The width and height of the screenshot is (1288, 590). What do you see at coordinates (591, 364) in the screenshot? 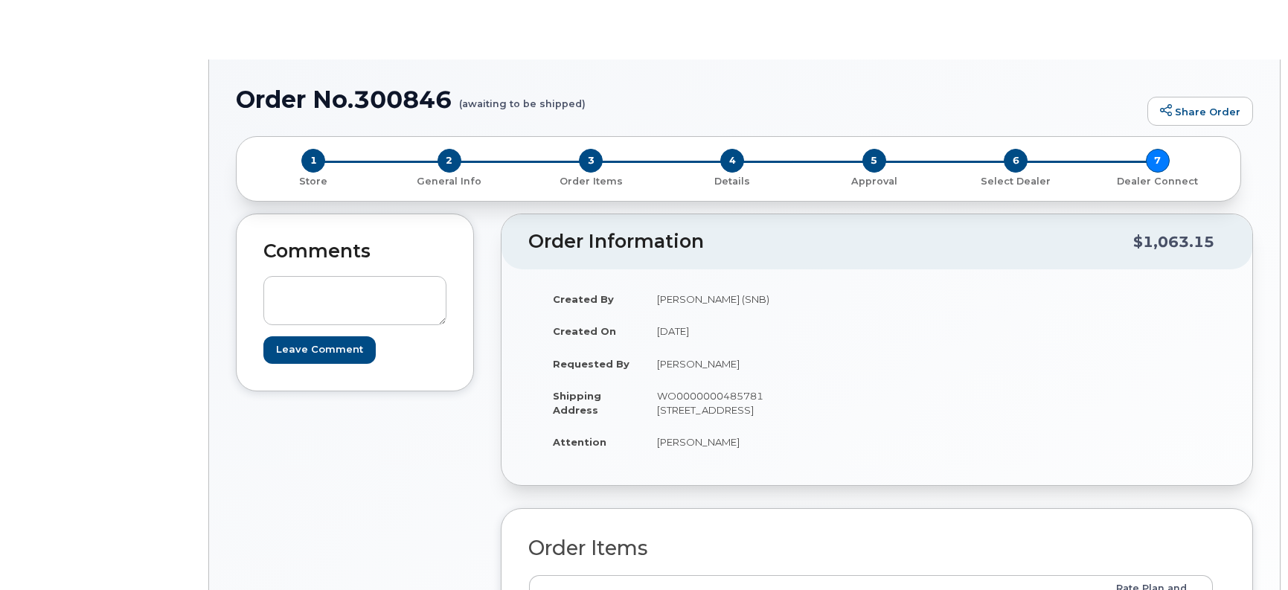
I see `strong: Requested By` at bounding box center [591, 364].